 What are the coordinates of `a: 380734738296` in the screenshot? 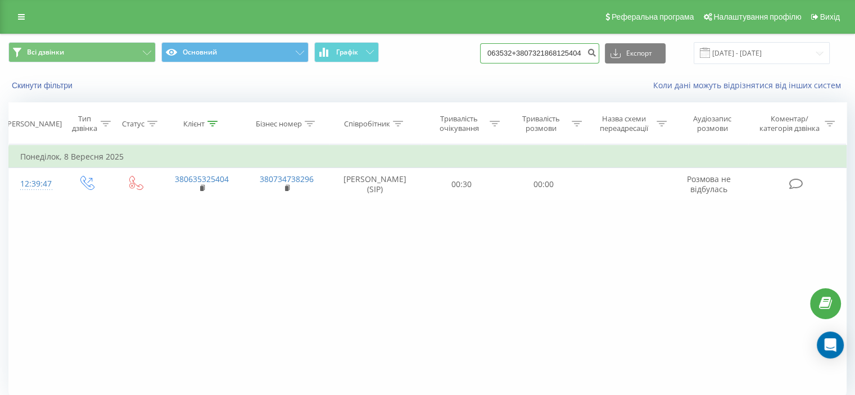 It's located at (287, 179).